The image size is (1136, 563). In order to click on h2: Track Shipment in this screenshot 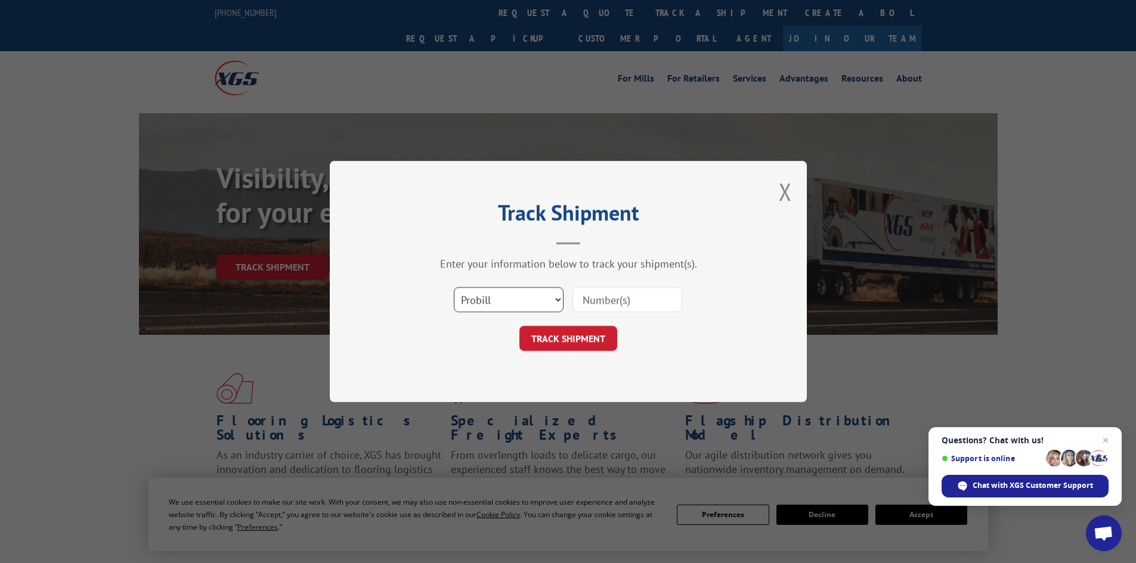, I will do `click(568, 216)`.